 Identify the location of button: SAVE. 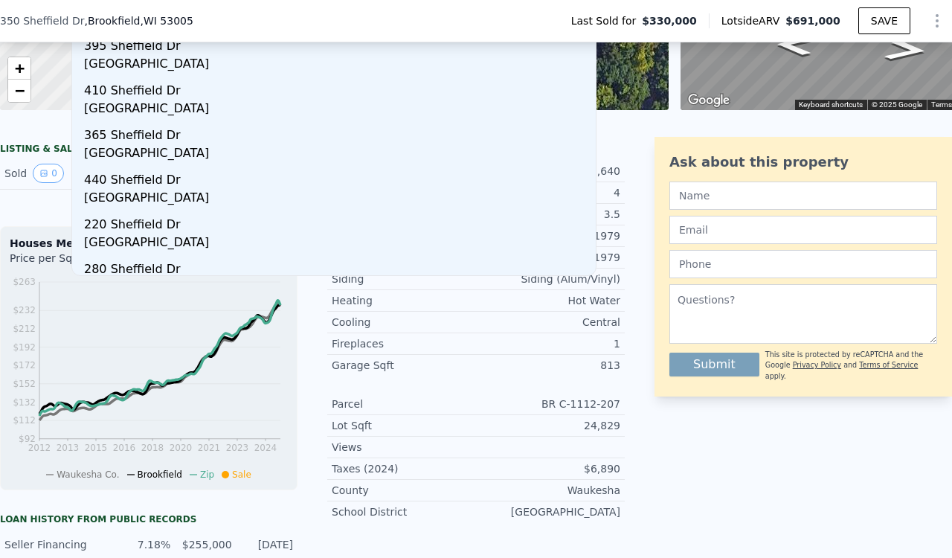
(884, 21).